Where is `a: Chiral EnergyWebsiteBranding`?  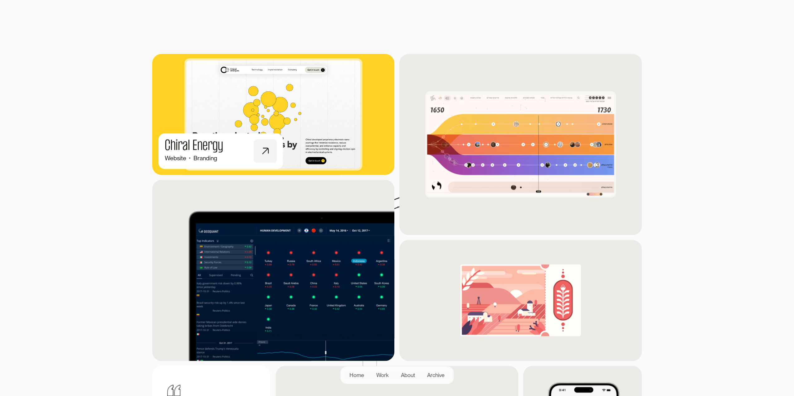 a: Chiral EnergyWebsiteBranding is located at coordinates (273, 114).